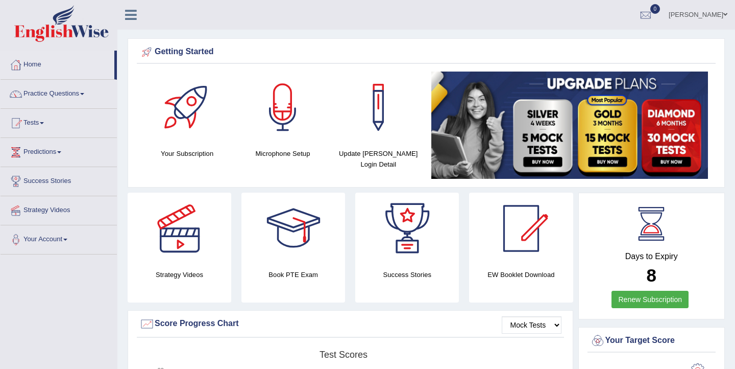  I want to click on a: Predictions, so click(59, 151).